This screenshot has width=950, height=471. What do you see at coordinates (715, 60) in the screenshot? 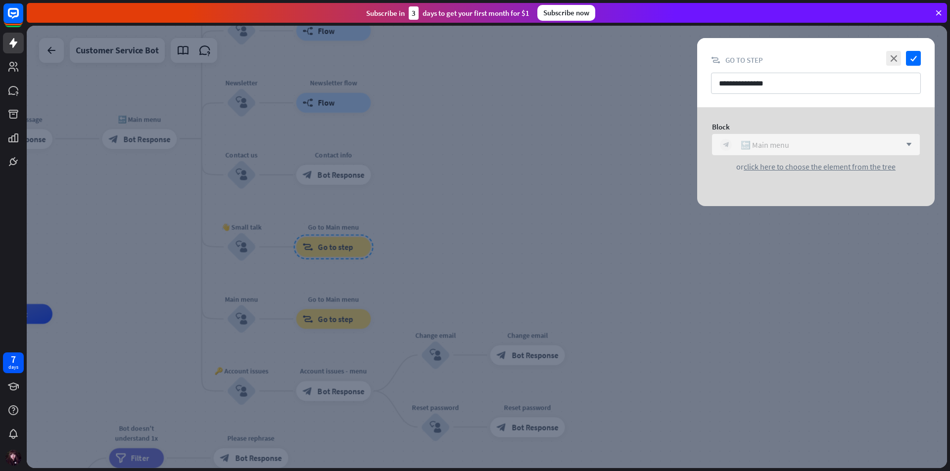
I see `i: block_goto` at bounding box center [715, 60].